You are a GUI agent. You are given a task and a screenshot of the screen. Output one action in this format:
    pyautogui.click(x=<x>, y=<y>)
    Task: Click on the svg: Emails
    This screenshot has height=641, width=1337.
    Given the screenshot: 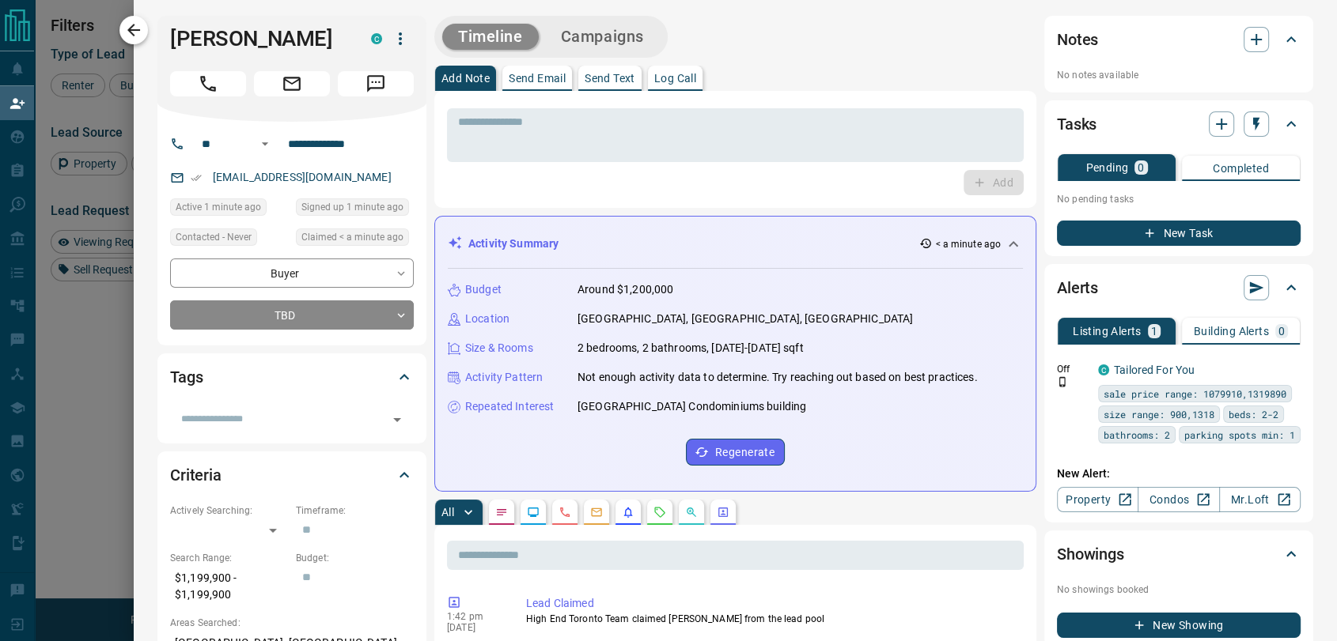 What is the action you would take?
    pyautogui.click(x=596, y=513)
    